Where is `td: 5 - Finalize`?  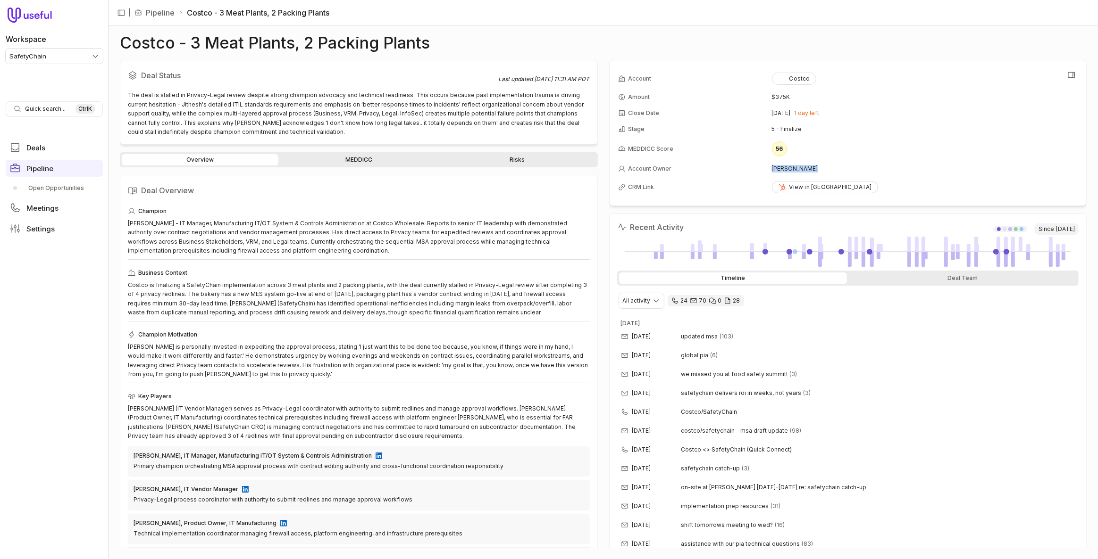
td: 5 - Finalize is located at coordinates (925, 129).